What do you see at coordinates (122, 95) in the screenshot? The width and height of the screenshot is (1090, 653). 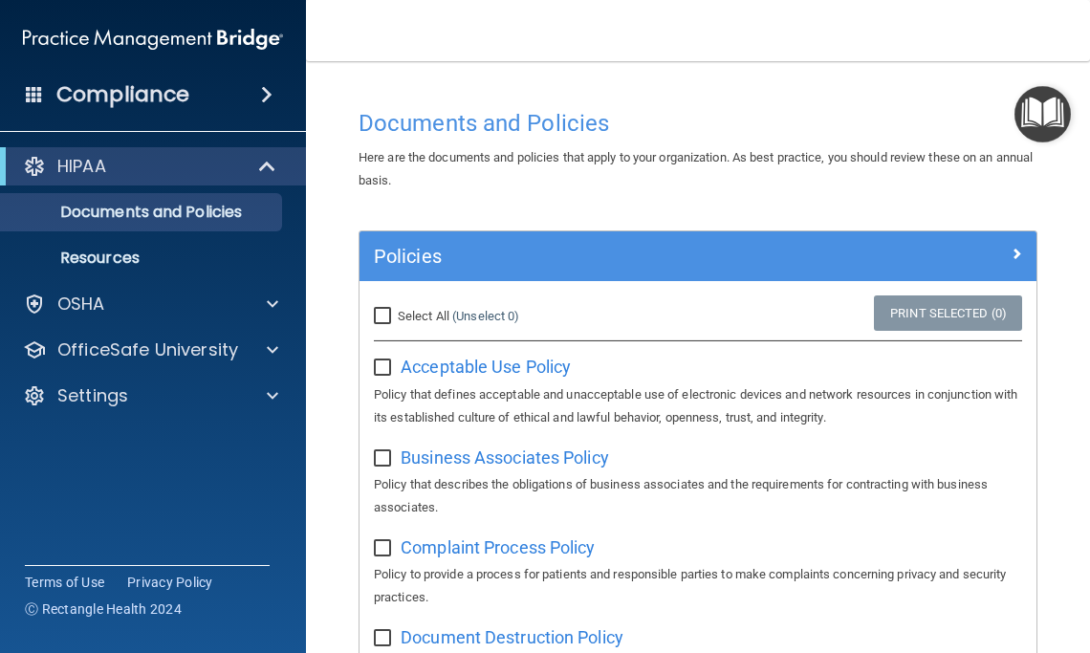 I see `h4: Compliance` at bounding box center [122, 95].